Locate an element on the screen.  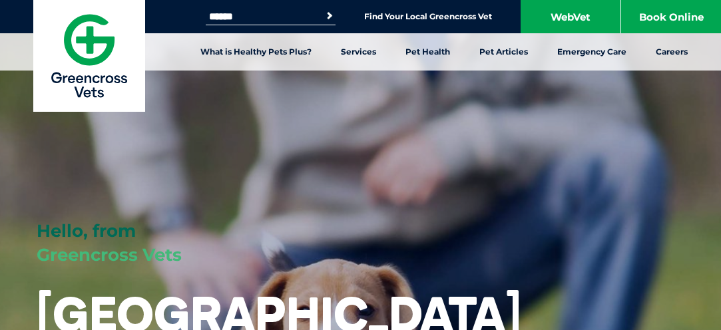
span: Hello, from is located at coordinates (86, 231).